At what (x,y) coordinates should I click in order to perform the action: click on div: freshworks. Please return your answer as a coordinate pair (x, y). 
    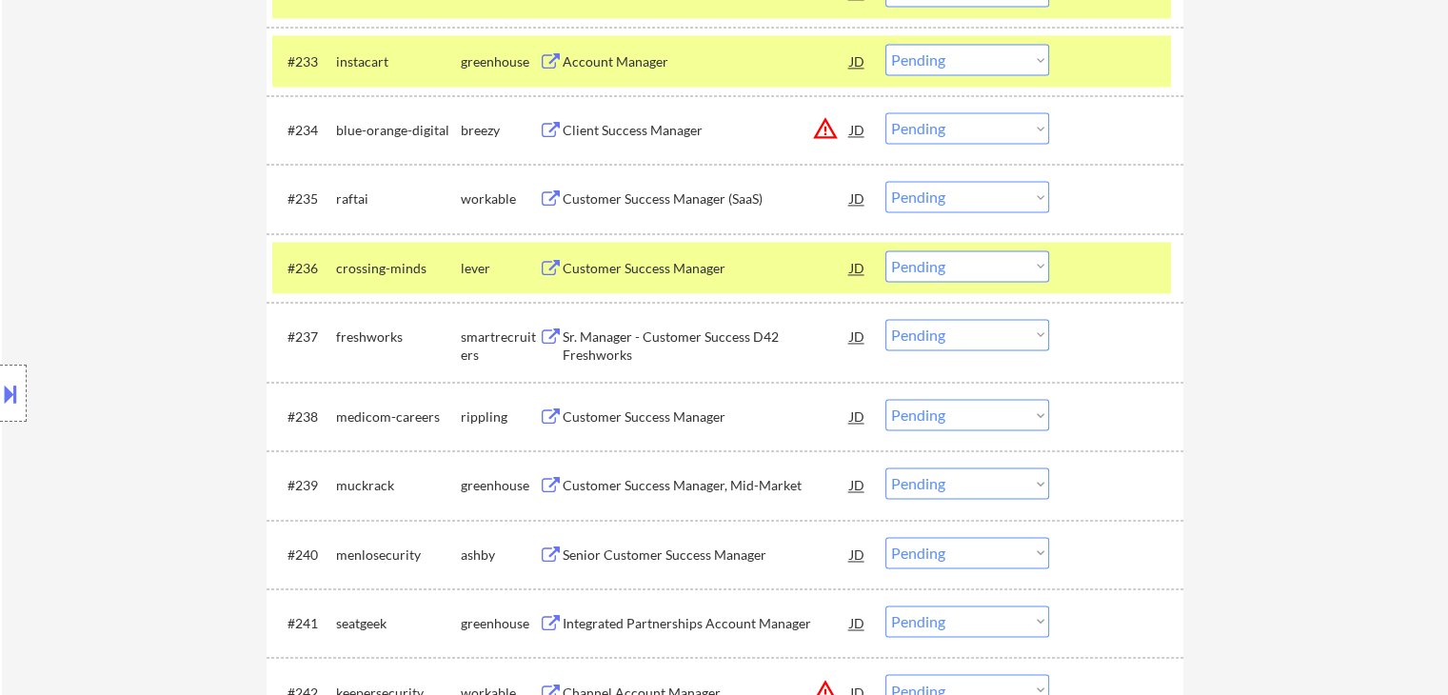
    Looking at the image, I should click on (398, 337).